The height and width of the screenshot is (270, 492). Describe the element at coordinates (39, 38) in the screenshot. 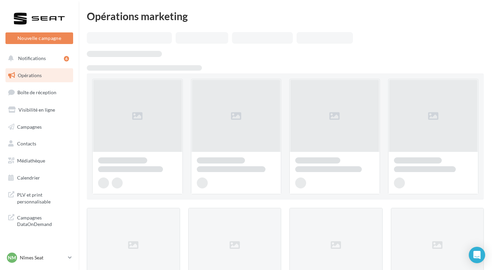

I see `button: Nouvelle campagne` at that location.